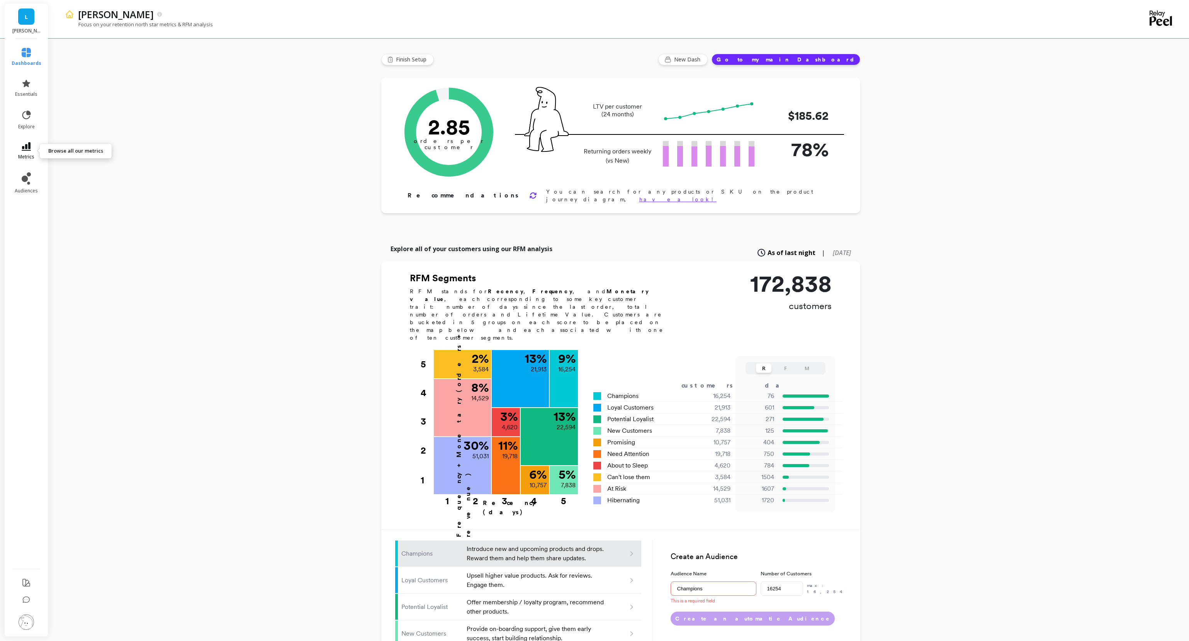 This screenshot has width=1189, height=641. What do you see at coordinates (26, 191) in the screenshot?
I see `span: audiences` at bounding box center [26, 191].